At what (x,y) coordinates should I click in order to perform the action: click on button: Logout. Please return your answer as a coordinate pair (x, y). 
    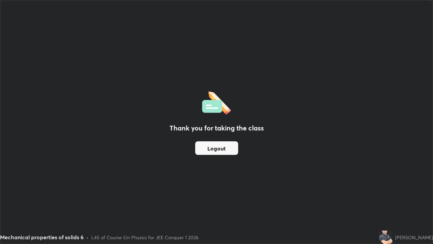
    Looking at the image, I should click on (216, 148).